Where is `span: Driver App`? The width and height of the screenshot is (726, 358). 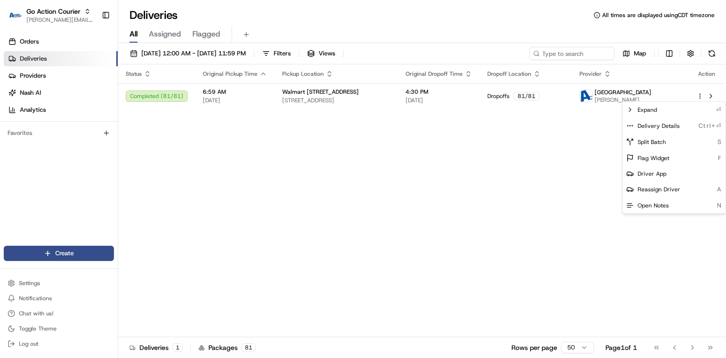
span: Driver App is located at coordinates (652, 174).